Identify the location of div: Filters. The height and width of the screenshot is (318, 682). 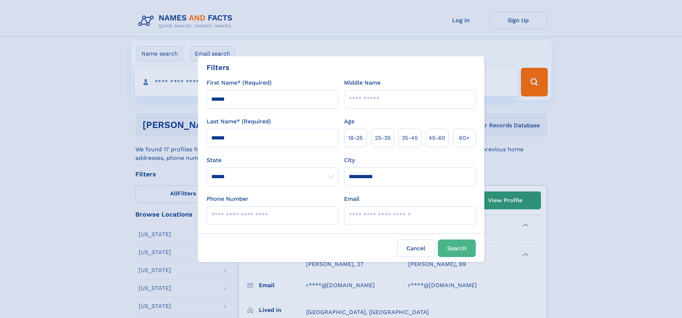
(218, 67).